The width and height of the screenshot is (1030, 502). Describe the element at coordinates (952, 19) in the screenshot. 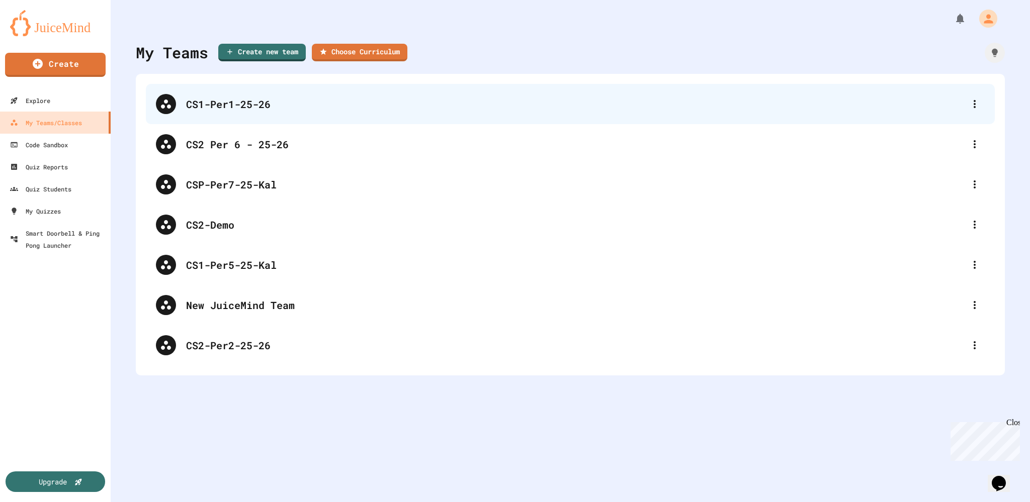

I see `div: My Notifications` at that location.